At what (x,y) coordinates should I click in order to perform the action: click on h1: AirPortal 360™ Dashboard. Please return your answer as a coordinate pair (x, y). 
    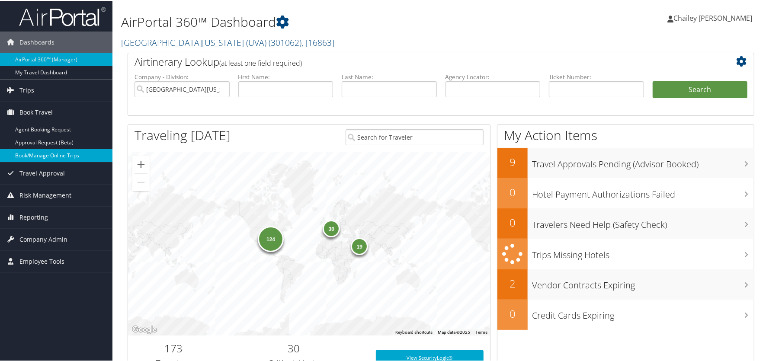
    Looking at the image, I should click on (334, 21).